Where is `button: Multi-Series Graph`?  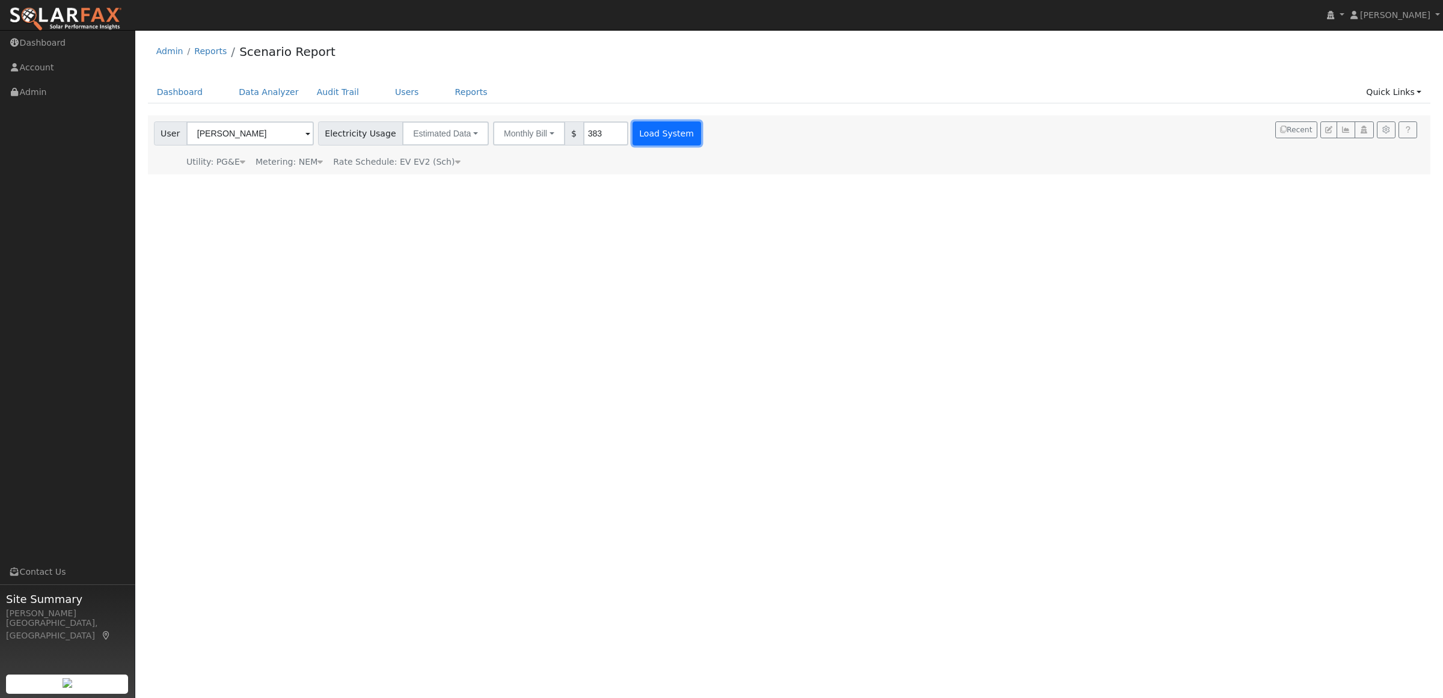 button: Multi-Series Graph is located at coordinates (1346, 130).